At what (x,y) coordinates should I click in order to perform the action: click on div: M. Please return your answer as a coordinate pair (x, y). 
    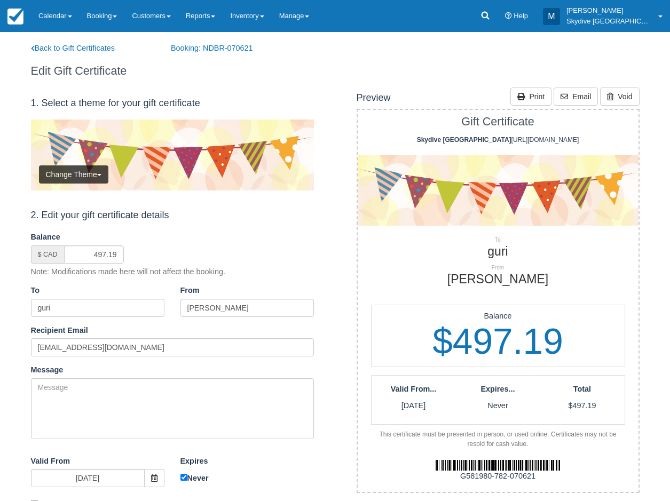
    Looking at the image, I should click on (551, 17).